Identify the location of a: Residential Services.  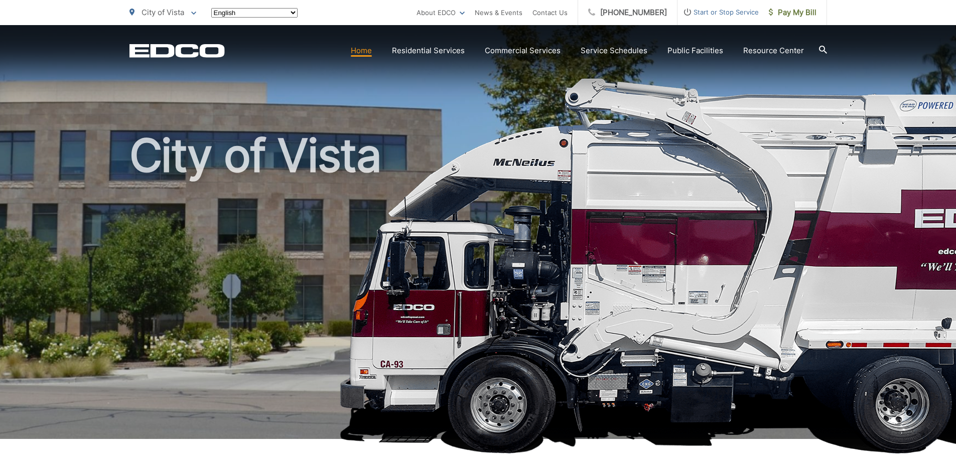
(428, 51).